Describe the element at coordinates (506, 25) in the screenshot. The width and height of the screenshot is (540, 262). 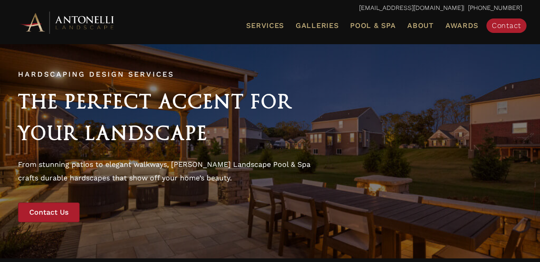
I see `span: Contact` at that location.